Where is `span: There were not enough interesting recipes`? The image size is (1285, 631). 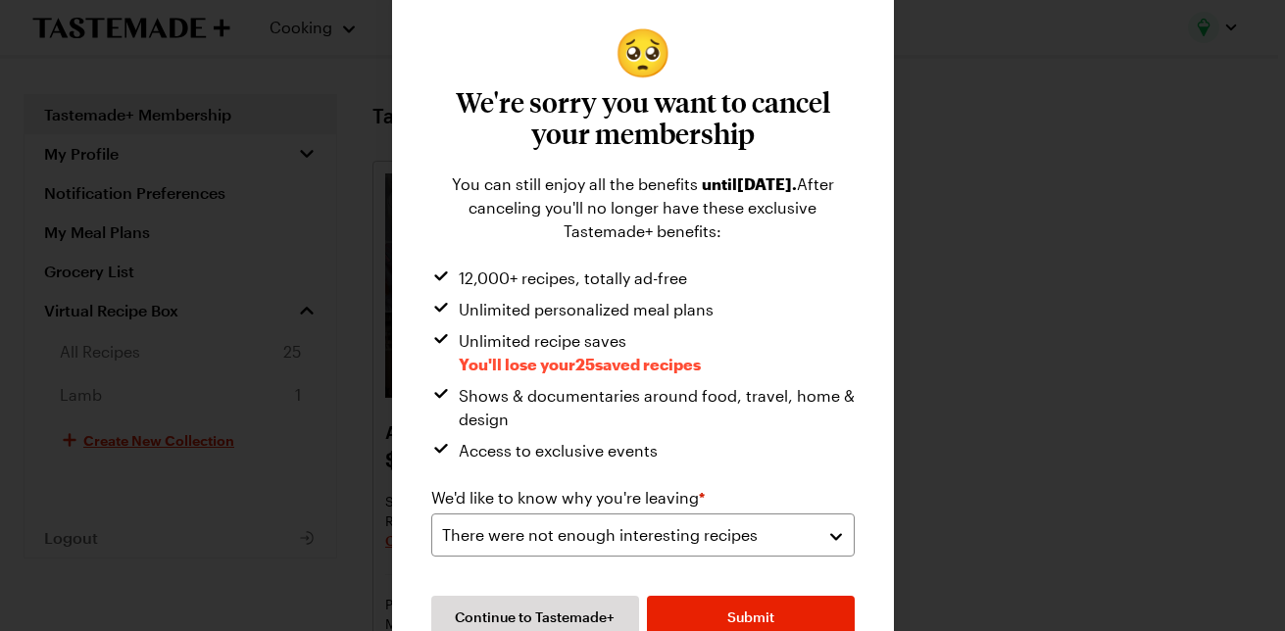 span: There were not enough interesting recipes is located at coordinates (600, 535).